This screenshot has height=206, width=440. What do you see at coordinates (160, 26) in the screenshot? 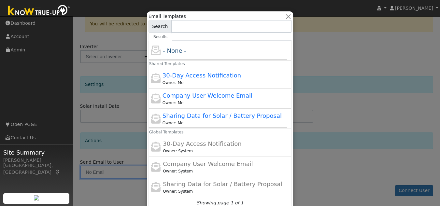
I see `span: Search` at bounding box center [160, 26].